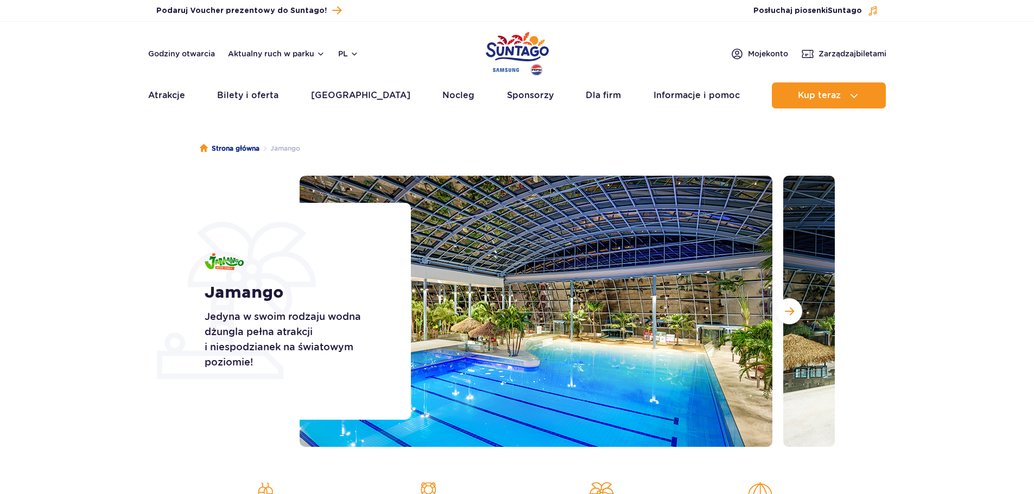 This screenshot has height=494, width=1034. What do you see at coordinates (458, 96) in the screenshot?
I see `a: Nocleg` at bounding box center [458, 96].